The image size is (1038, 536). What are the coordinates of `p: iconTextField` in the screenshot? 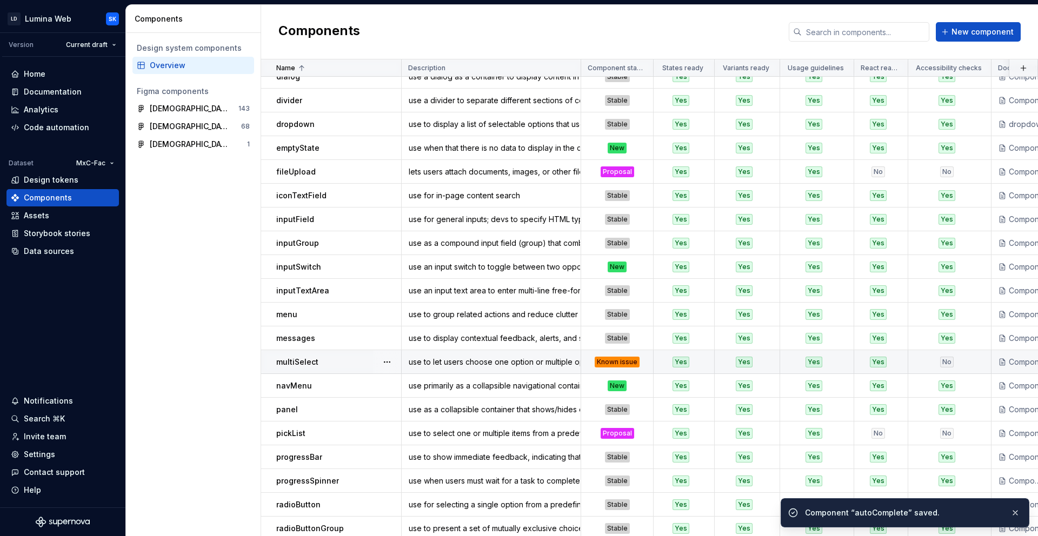 It's located at (301, 196).